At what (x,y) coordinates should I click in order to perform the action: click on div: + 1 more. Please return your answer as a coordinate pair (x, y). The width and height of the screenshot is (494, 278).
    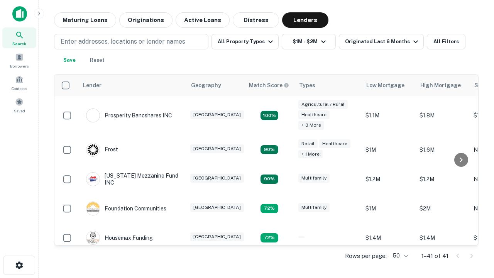
    Looking at the image, I should click on (310, 154).